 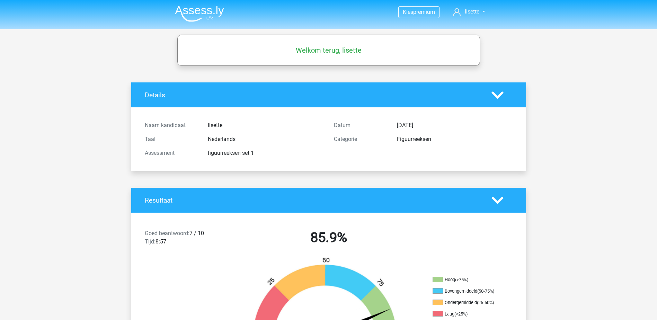 I want to click on div: figuurreeksen set 1, so click(x=266, y=153).